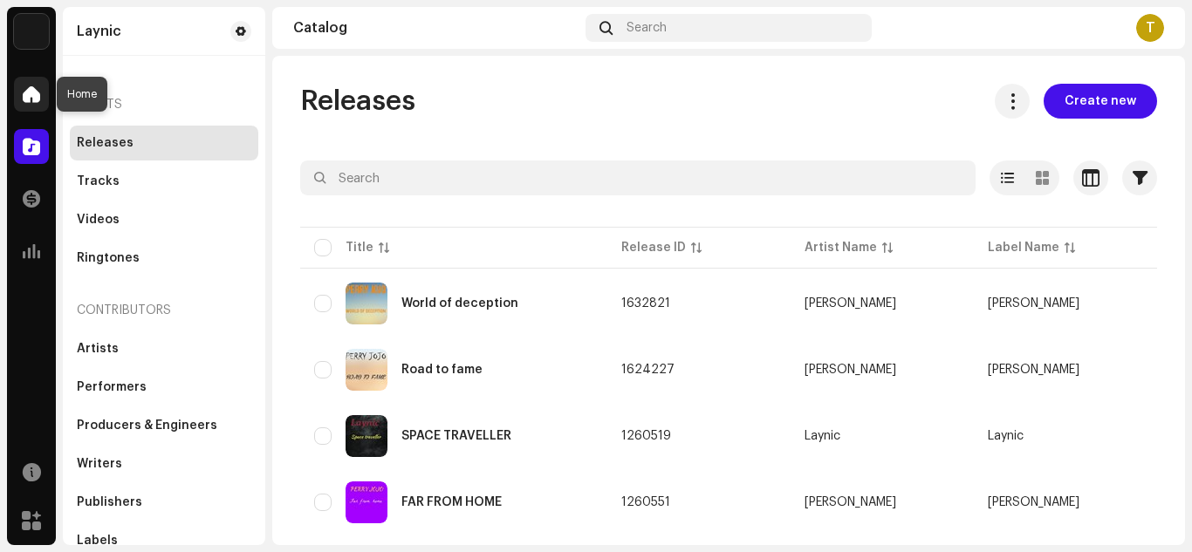 The height and width of the screenshot is (552, 1192). I want to click on div: Ringtones, so click(108, 258).